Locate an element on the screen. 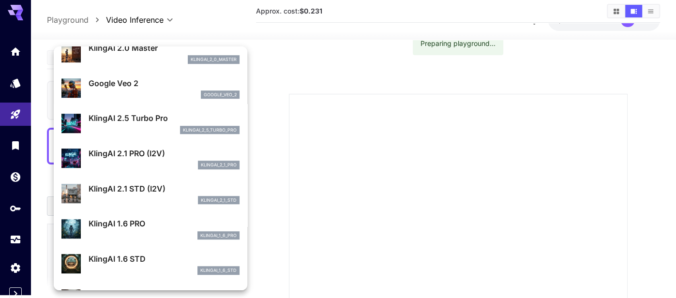 This screenshot has height=298, width=676. p: KlingAI 2.1 PRO (I2V) is located at coordinates (164, 153).